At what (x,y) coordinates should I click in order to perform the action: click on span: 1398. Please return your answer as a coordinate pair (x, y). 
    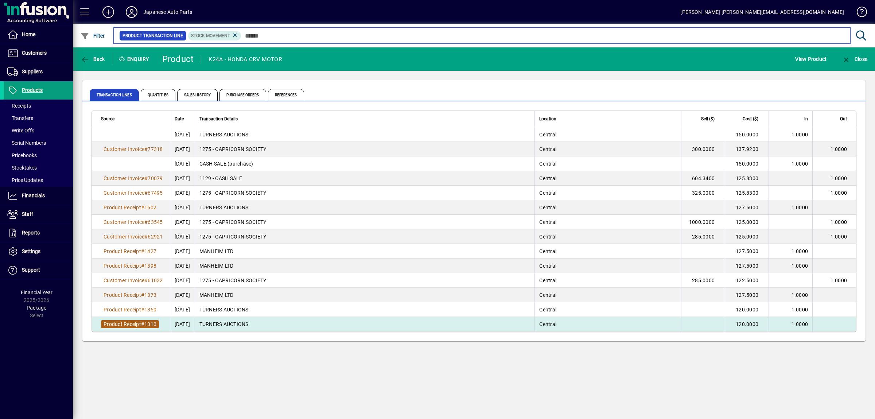
    Looking at the image, I should click on (150, 266).